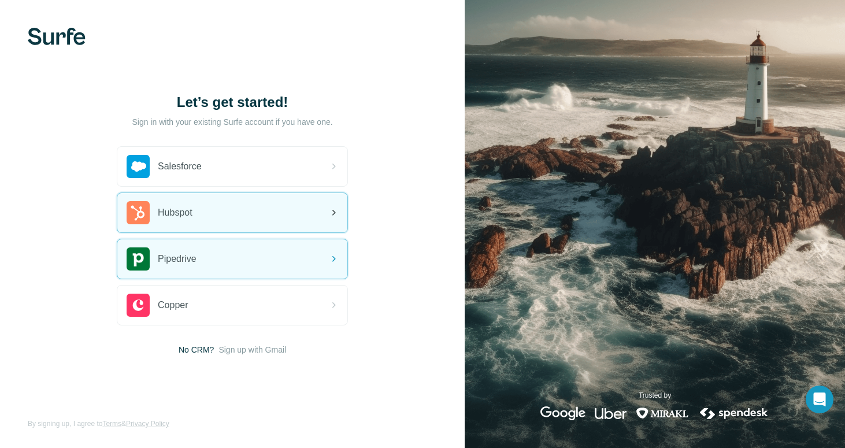 The image size is (845, 448). What do you see at coordinates (138, 305) in the screenshot?
I see `img: copper's logo` at bounding box center [138, 305].